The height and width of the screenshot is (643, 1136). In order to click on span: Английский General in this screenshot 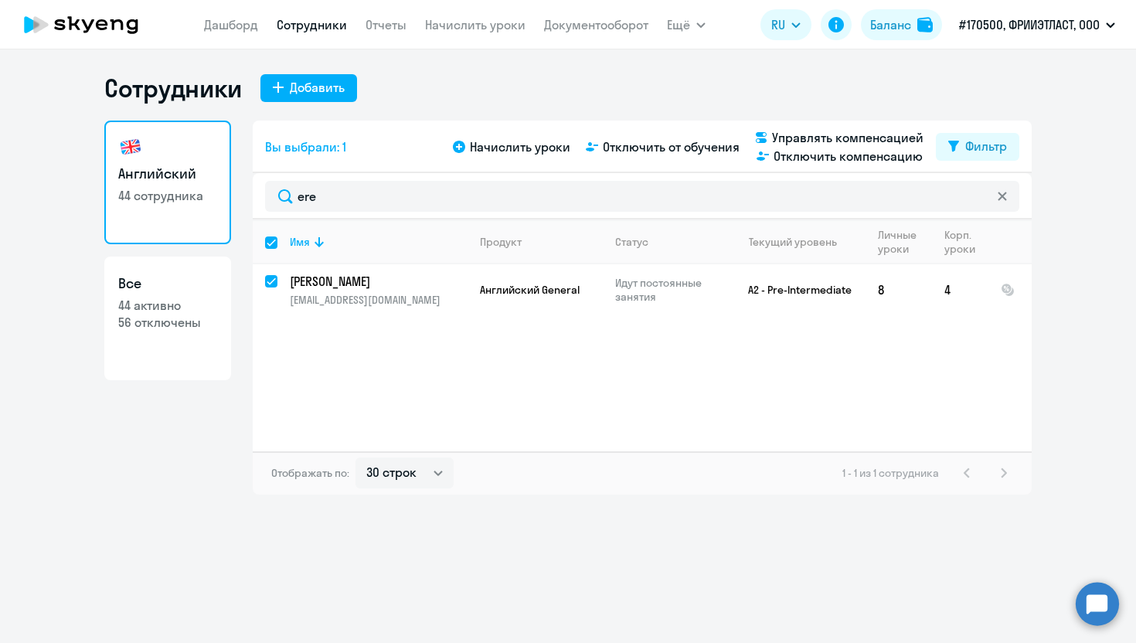, I will do `click(529, 290)`.